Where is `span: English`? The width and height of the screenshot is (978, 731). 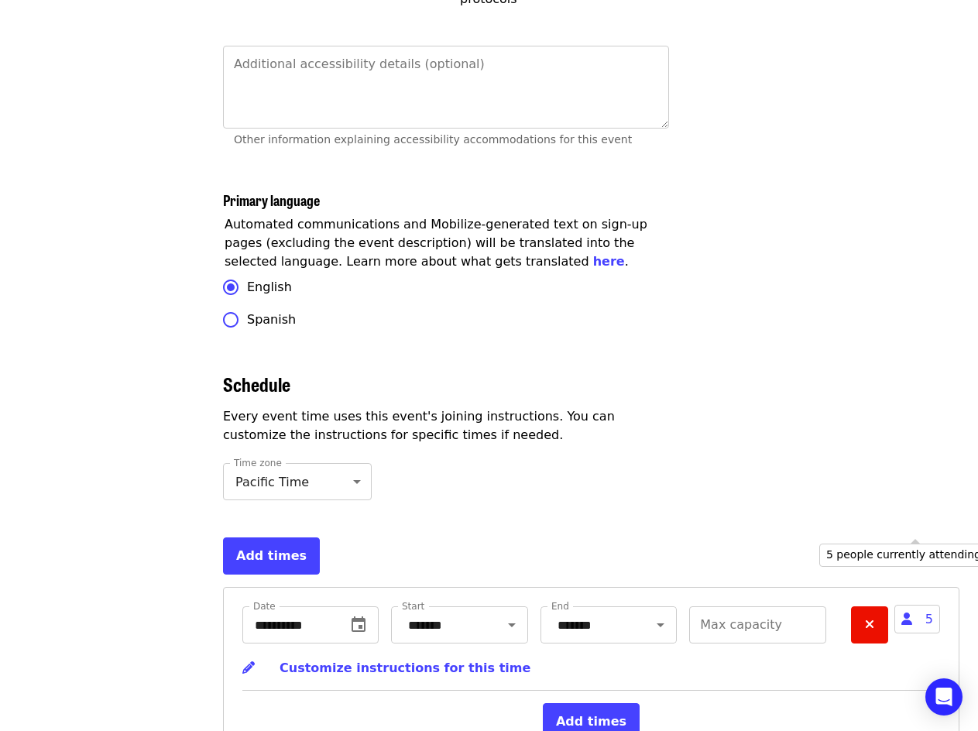
span: English is located at coordinates (270, 287).